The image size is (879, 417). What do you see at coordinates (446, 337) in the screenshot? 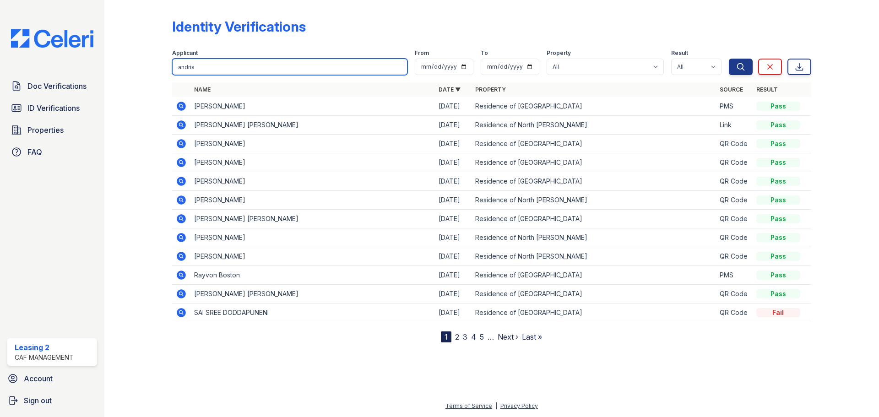
I see `div: 1` at bounding box center [446, 337].